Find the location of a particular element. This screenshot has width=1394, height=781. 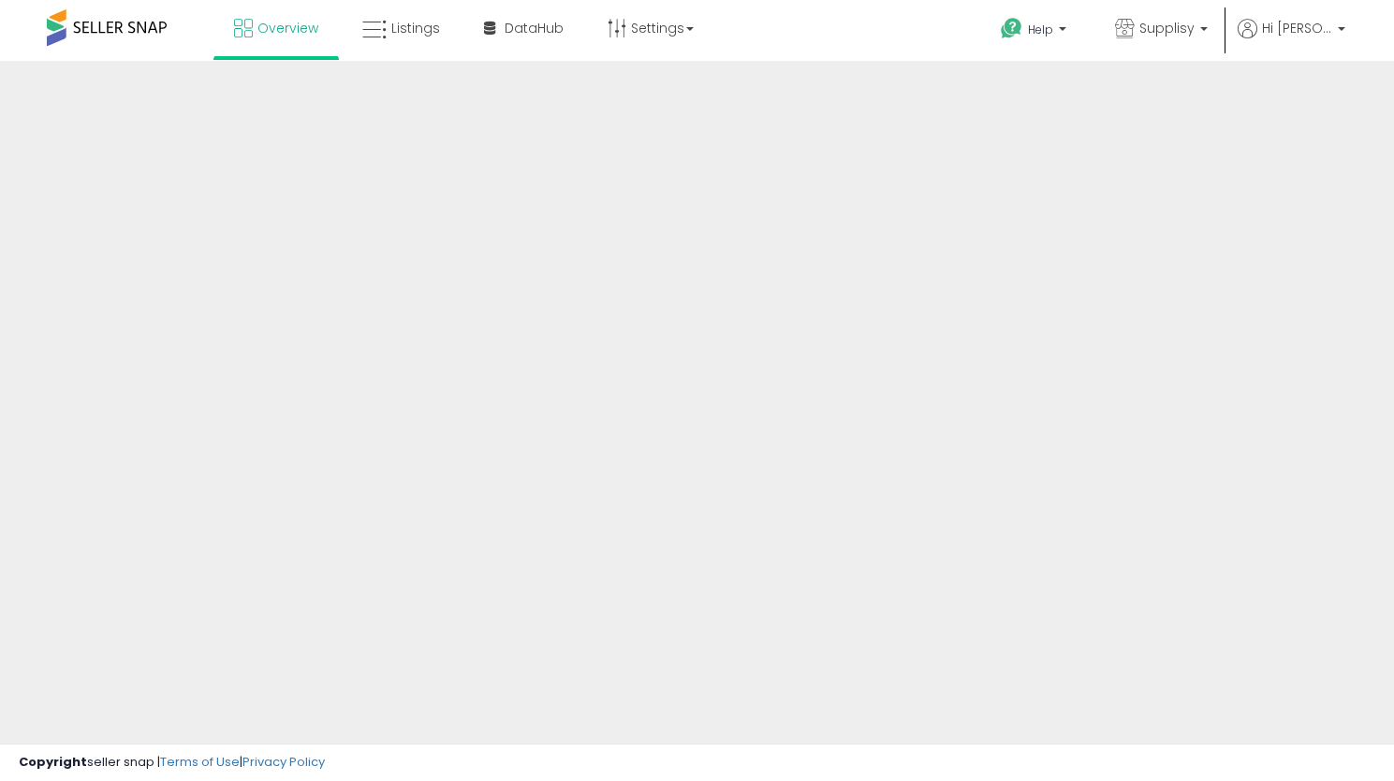

span: DataHub is located at coordinates (534, 28).